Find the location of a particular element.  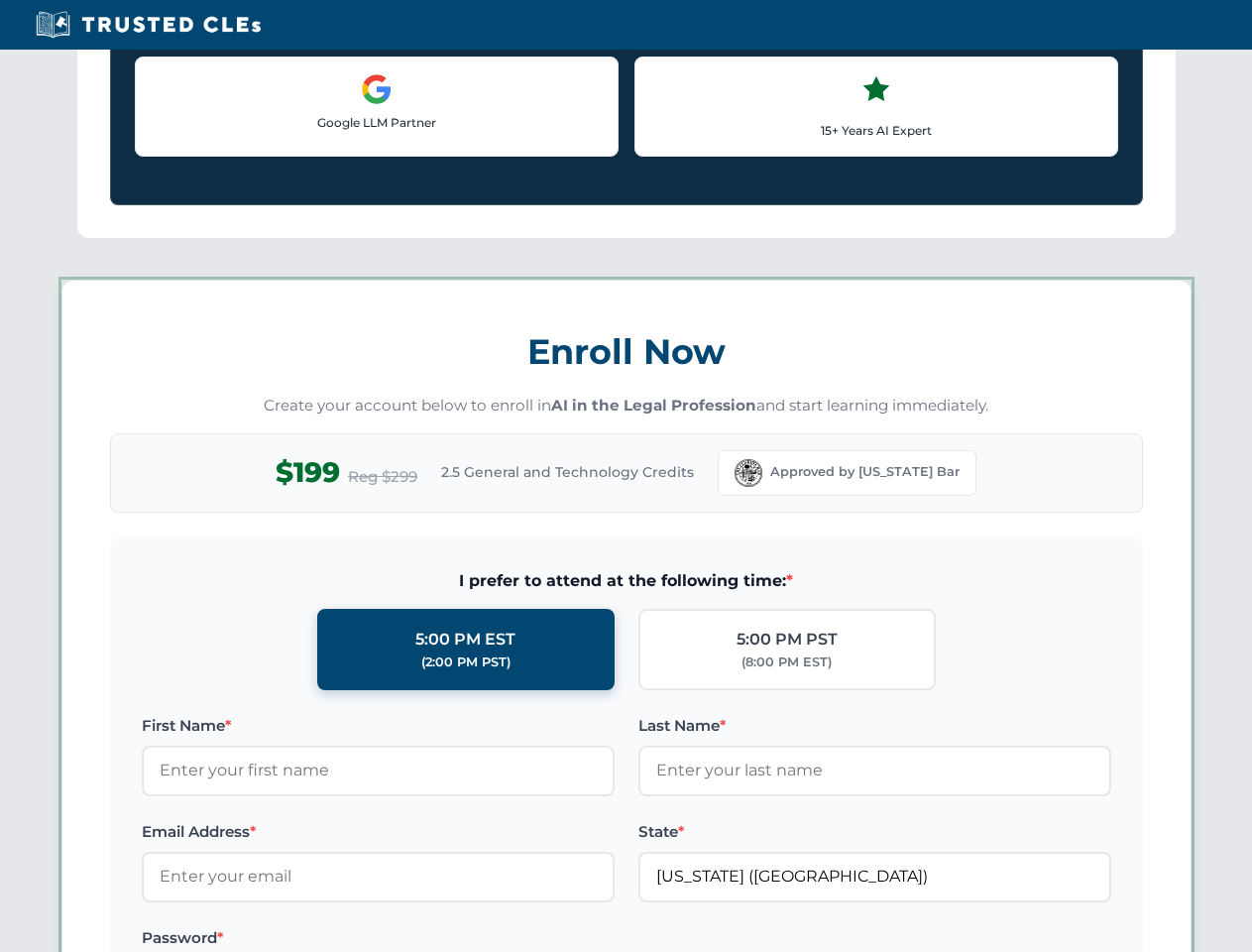

div: (2:00 PM PST) is located at coordinates (466, 662).